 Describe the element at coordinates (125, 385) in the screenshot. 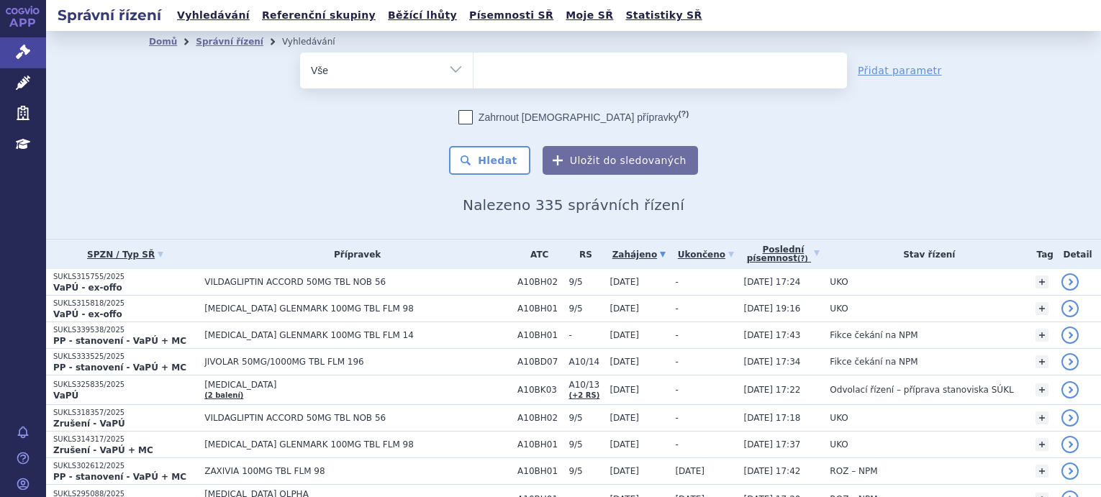

I see `p: SUKLS325835/2025` at that location.